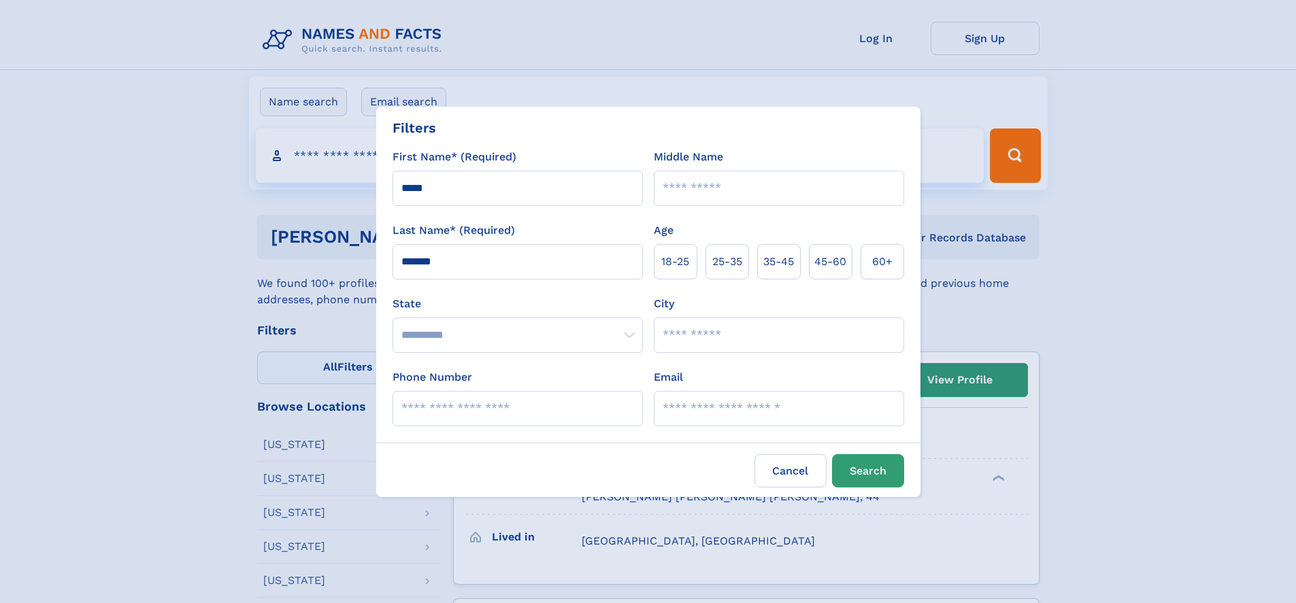 Image resolution: width=1296 pixels, height=603 pixels. What do you see at coordinates (664, 304) in the screenshot?
I see `label: City` at bounding box center [664, 304].